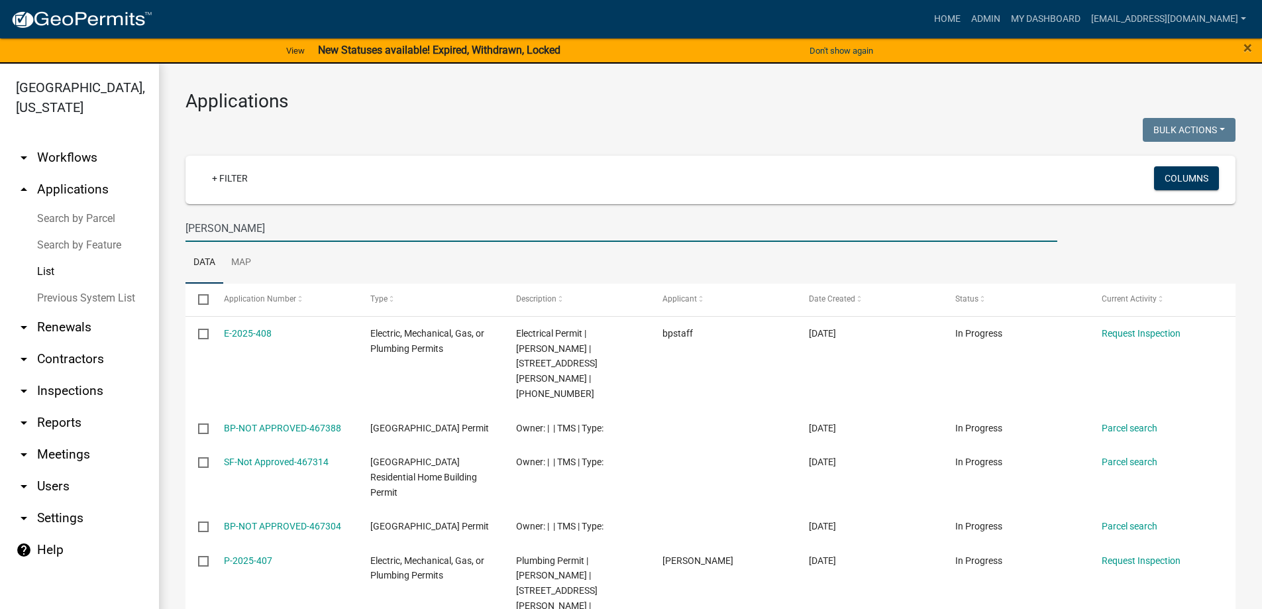 This screenshot has height=609, width=1262. I want to click on button: Close, so click(1248, 48).